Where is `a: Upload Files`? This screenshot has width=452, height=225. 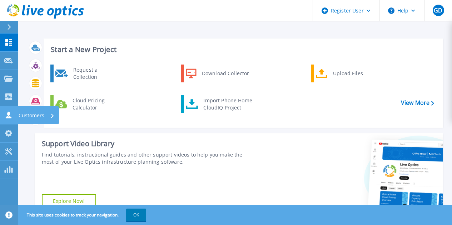
a: Upload Files is located at coordinates (347, 74).